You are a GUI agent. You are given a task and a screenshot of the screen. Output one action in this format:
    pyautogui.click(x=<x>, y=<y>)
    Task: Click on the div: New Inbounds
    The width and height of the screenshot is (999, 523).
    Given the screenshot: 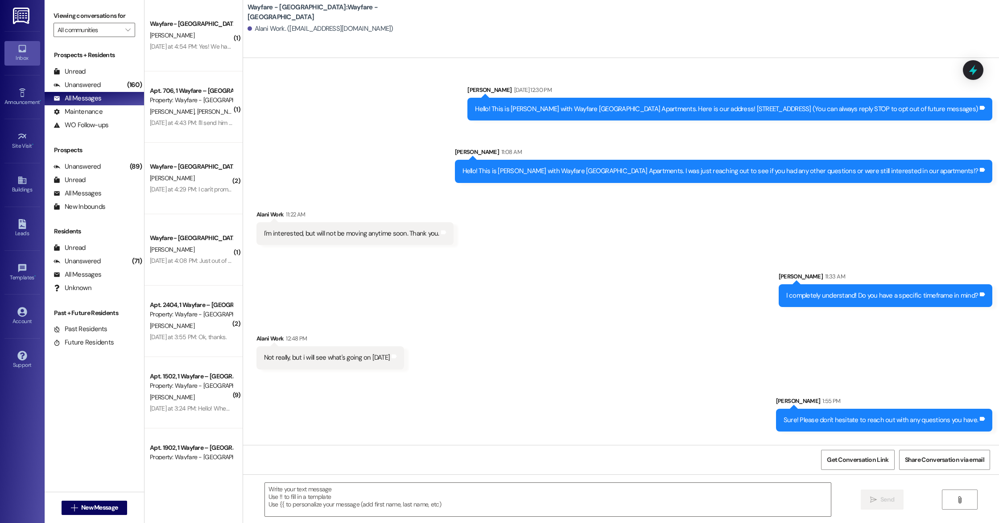 What is the action you would take?
    pyautogui.click(x=79, y=207)
    